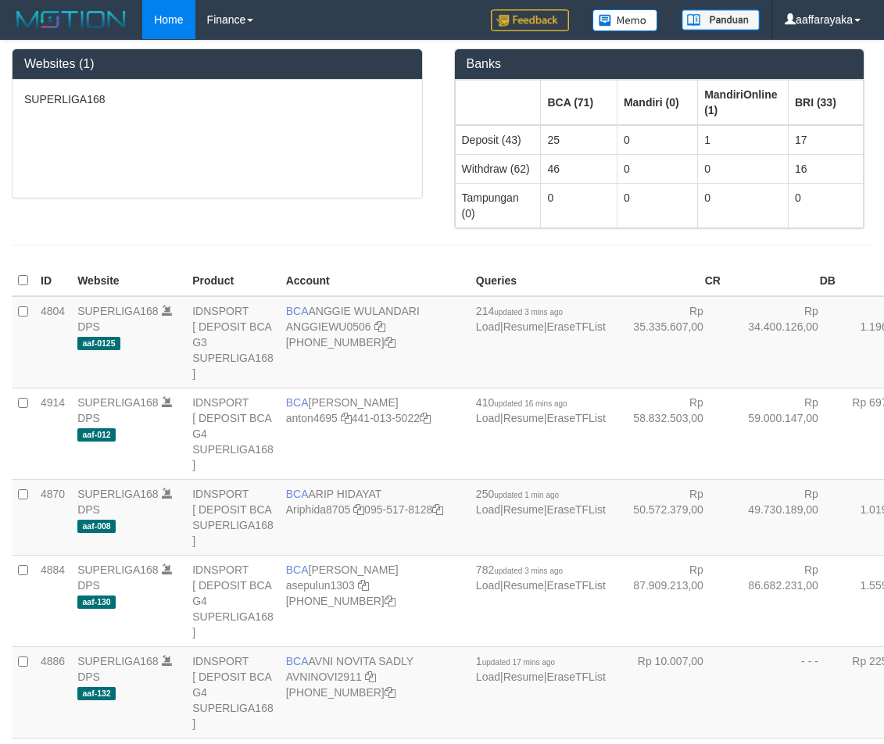  What do you see at coordinates (370, 677) in the screenshot?
I see `a: Copy AVNINOVI2911 to clipboard` at bounding box center [370, 677].